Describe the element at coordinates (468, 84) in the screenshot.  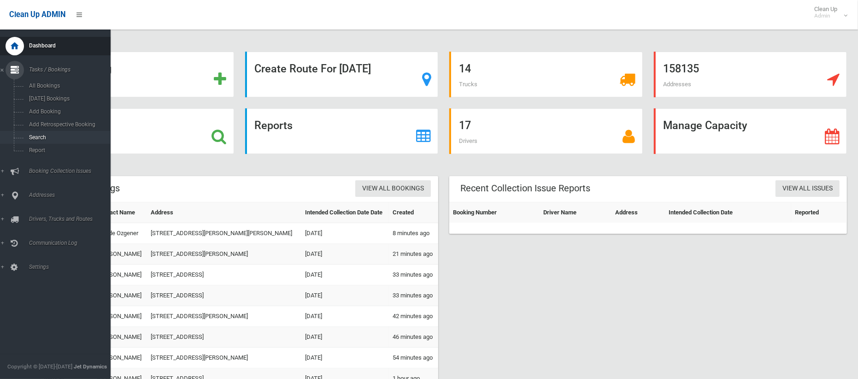
I see `span: Trucks` at that location.